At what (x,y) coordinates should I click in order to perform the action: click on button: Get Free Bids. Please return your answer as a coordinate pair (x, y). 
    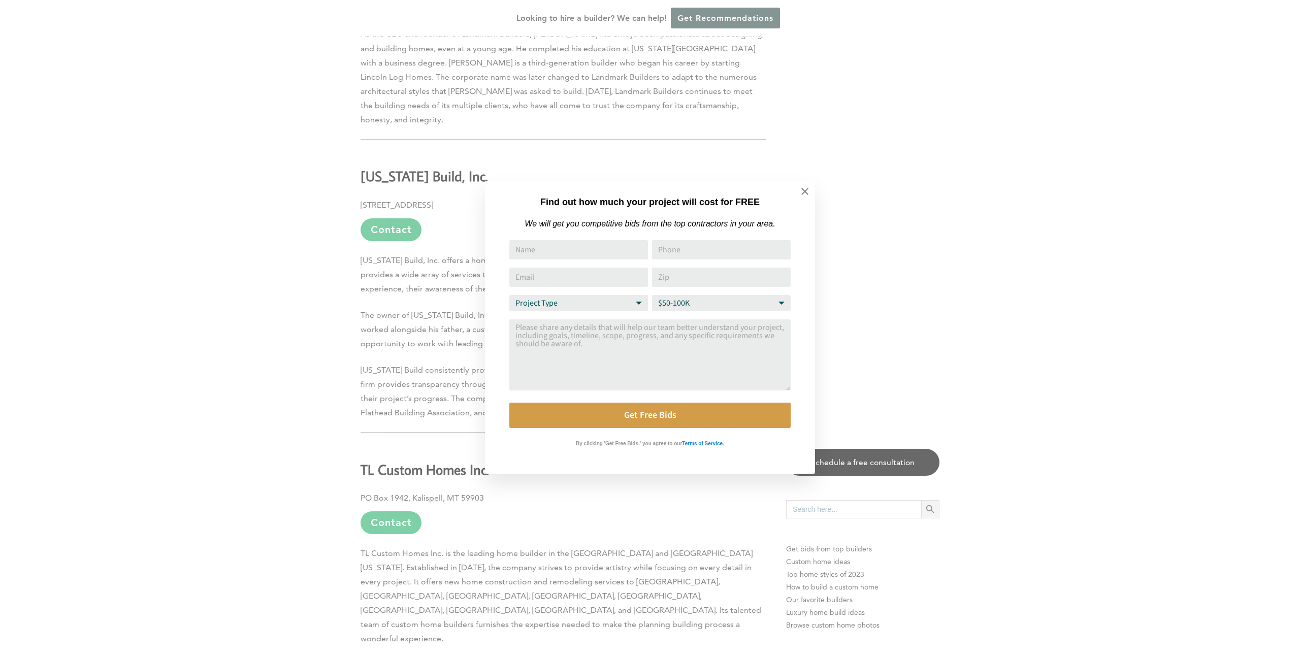
    Looking at the image, I should click on (650, 415).